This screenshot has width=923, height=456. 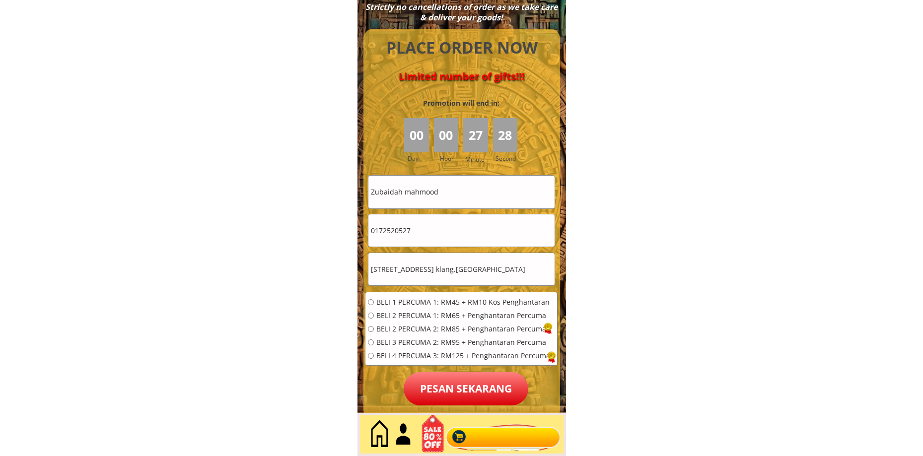 I want to click on h3: Second, so click(x=508, y=158).